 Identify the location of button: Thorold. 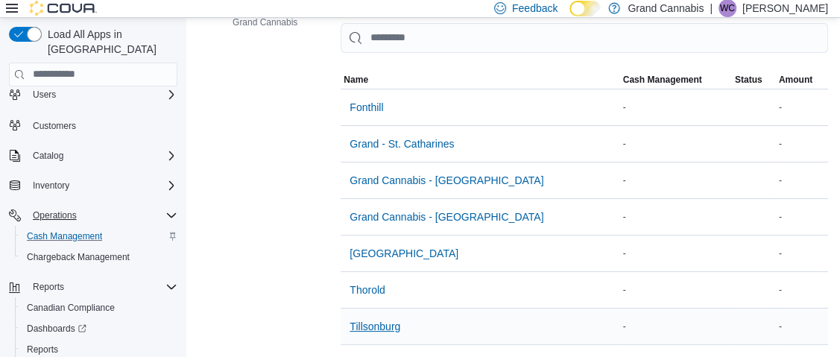
(367, 290).